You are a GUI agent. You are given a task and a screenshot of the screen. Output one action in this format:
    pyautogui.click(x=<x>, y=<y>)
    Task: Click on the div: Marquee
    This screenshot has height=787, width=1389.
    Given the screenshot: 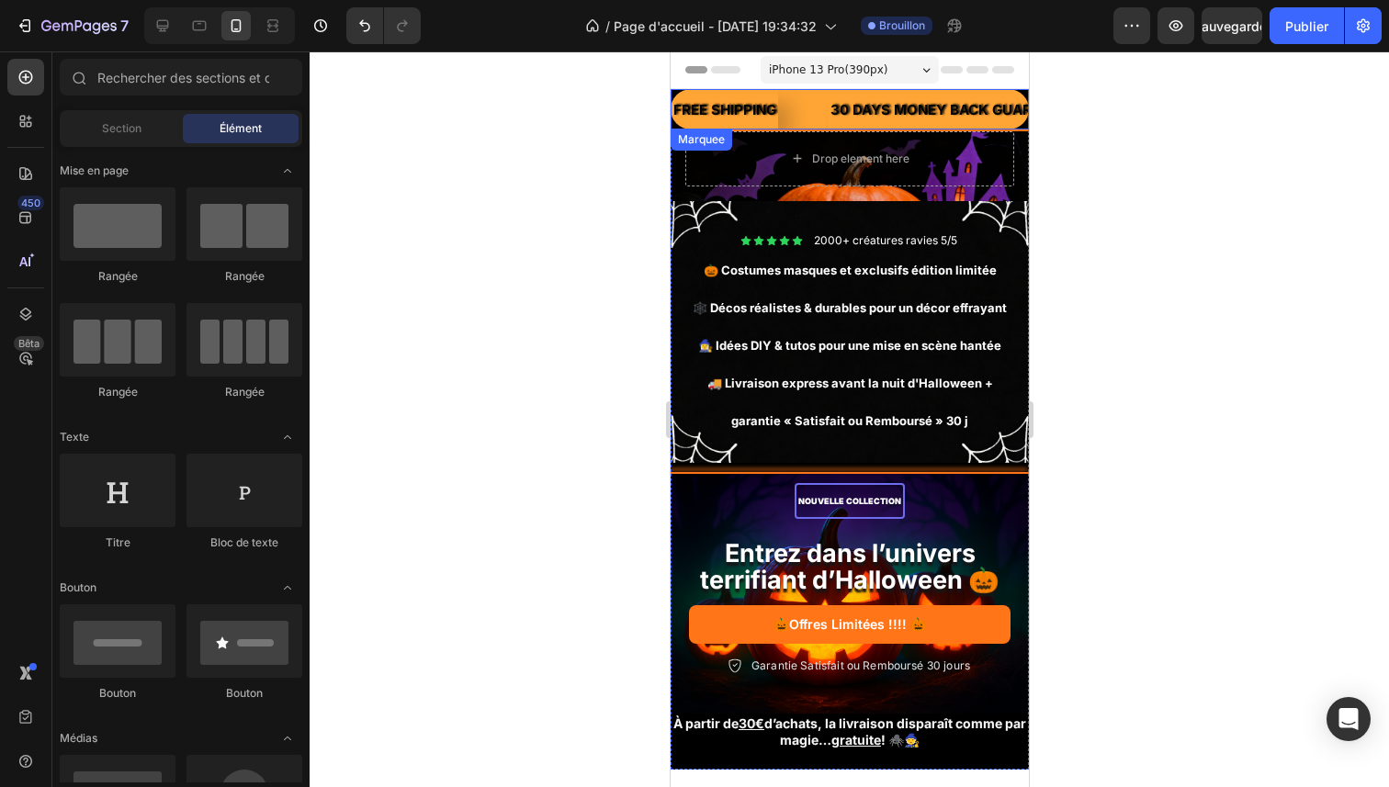 What is the action you would take?
    pyautogui.click(x=30, y=88)
    